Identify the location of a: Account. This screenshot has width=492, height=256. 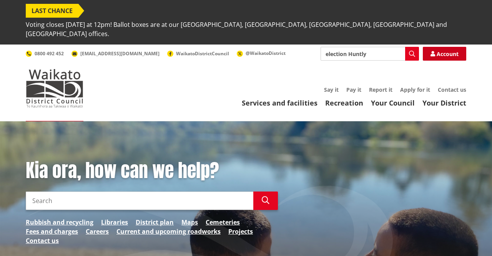
(444, 54).